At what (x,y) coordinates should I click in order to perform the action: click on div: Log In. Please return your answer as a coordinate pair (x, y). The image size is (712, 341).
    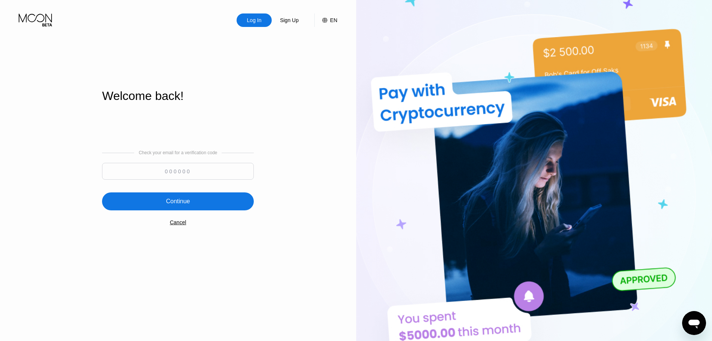
    Looking at the image, I should click on (254, 20).